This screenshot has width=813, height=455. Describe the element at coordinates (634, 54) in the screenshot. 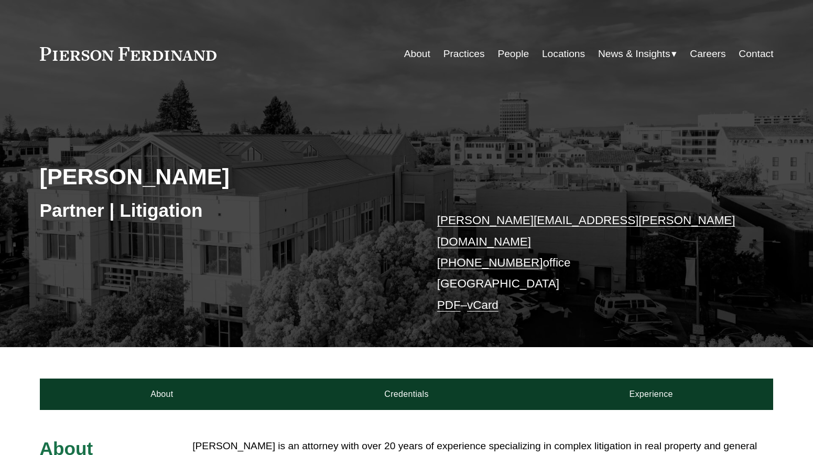

I see `span: News & Insights` at that location.